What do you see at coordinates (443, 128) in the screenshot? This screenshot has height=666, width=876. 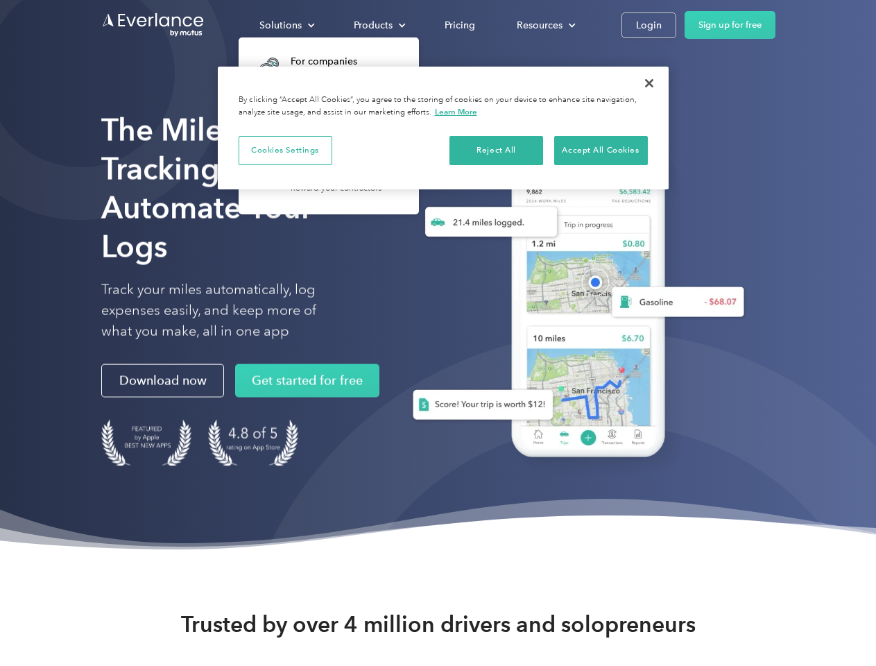 I see `div: Cookie banner` at bounding box center [443, 128].